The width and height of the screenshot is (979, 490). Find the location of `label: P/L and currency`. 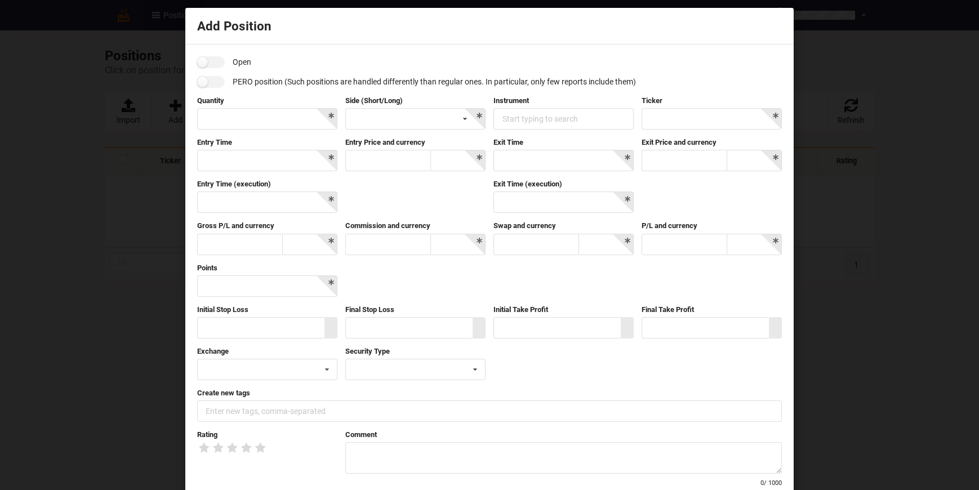

label: P/L and currency is located at coordinates (711, 226).